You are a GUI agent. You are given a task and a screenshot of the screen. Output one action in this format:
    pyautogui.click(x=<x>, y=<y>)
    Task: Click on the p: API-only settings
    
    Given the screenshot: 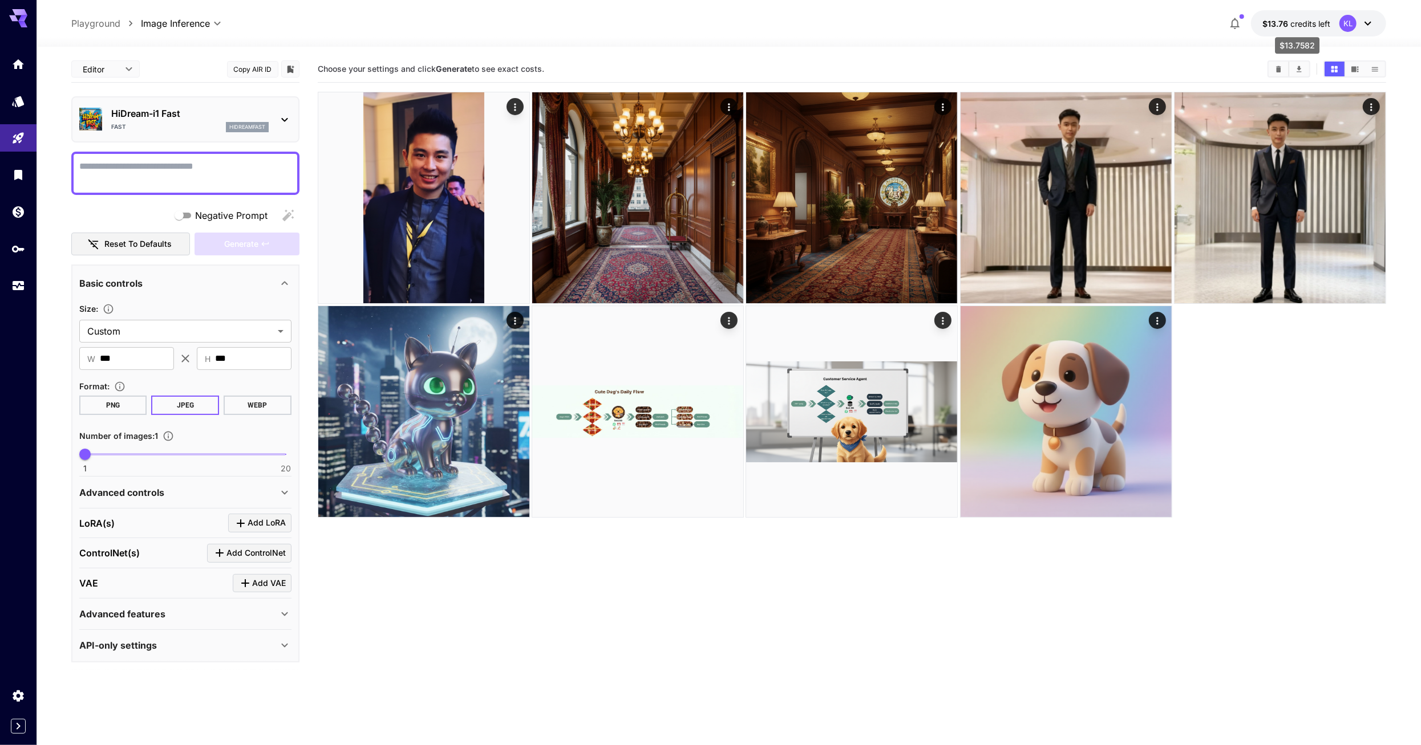 What is the action you would take?
    pyautogui.click(x=118, y=646)
    